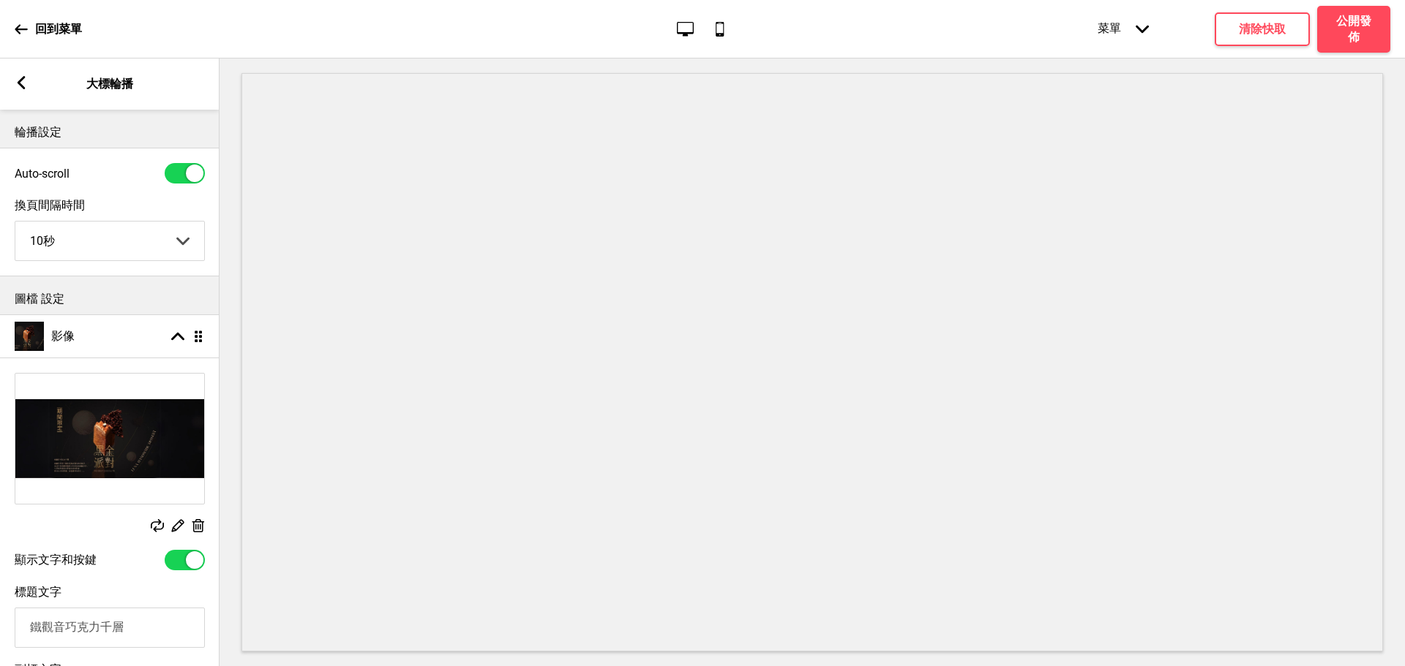 The width and height of the screenshot is (1405, 666). What do you see at coordinates (1262, 29) in the screenshot?
I see `button: 清除快取` at bounding box center [1262, 29].